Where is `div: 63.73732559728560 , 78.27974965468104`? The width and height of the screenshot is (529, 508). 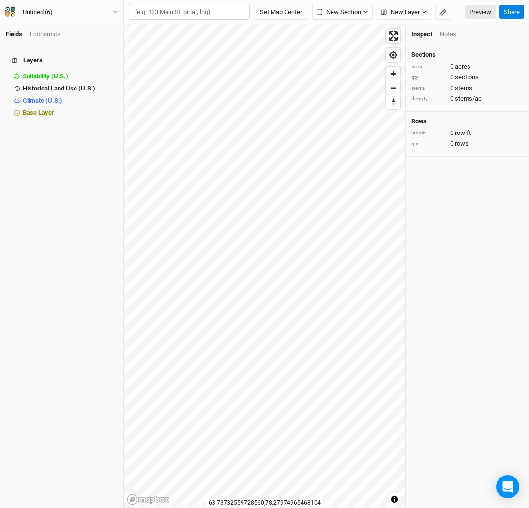 div: 63.73732559728560 , 78.27974965468104 is located at coordinates (265, 503).